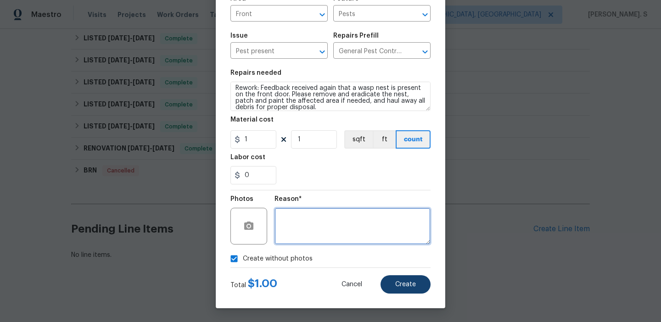  What do you see at coordinates (352, 285) in the screenshot?
I see `span: Cancel` at bounding box center [352, 285].